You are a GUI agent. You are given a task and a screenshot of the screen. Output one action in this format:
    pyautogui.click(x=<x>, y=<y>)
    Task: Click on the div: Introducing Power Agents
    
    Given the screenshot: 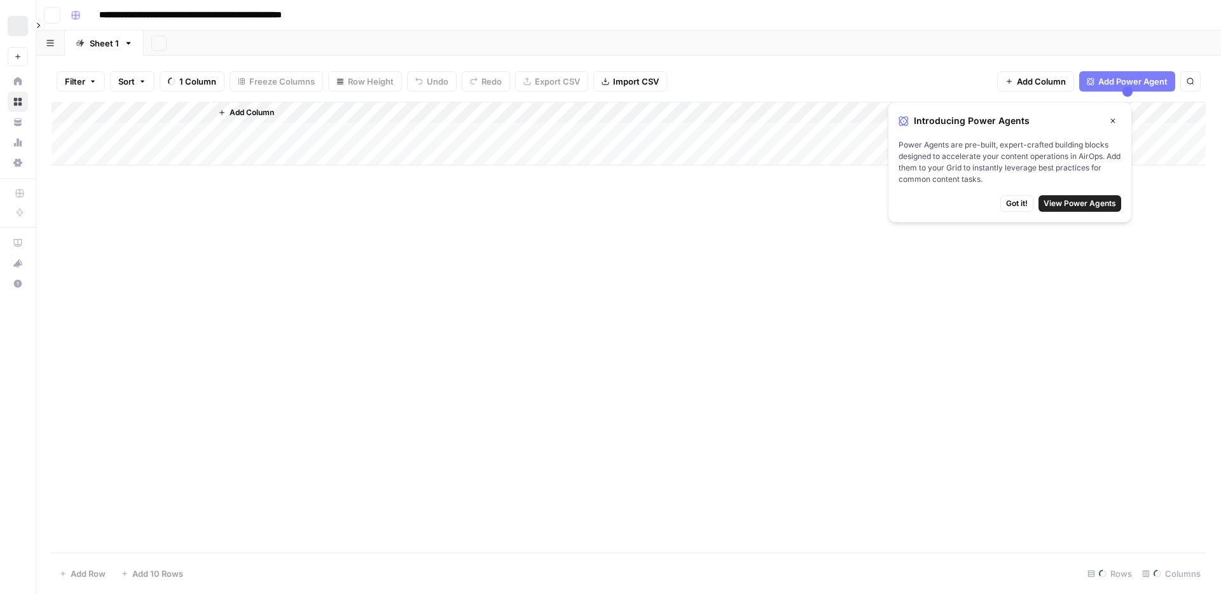 What is the action you would take?
    pyautogui.click(x=1010, y=121)
    